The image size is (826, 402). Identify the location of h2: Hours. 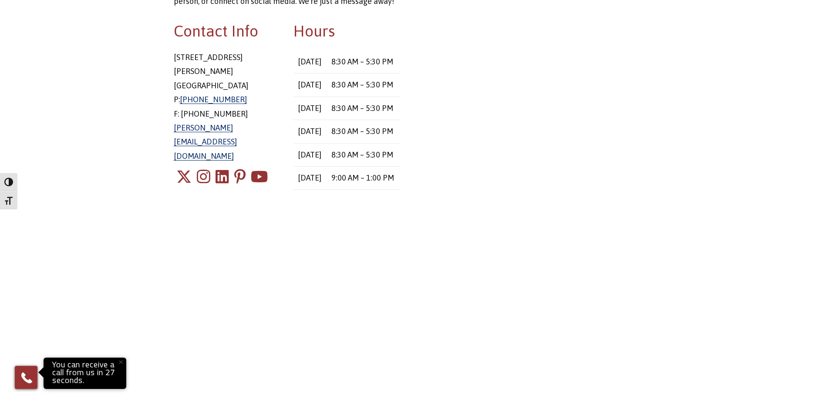
(347, 31).